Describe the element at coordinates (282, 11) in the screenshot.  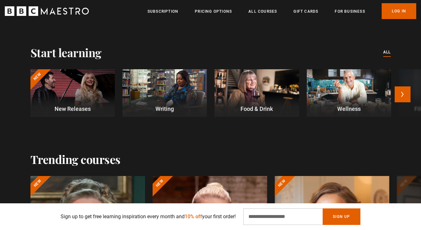
I see `nav: Primary` at that location.